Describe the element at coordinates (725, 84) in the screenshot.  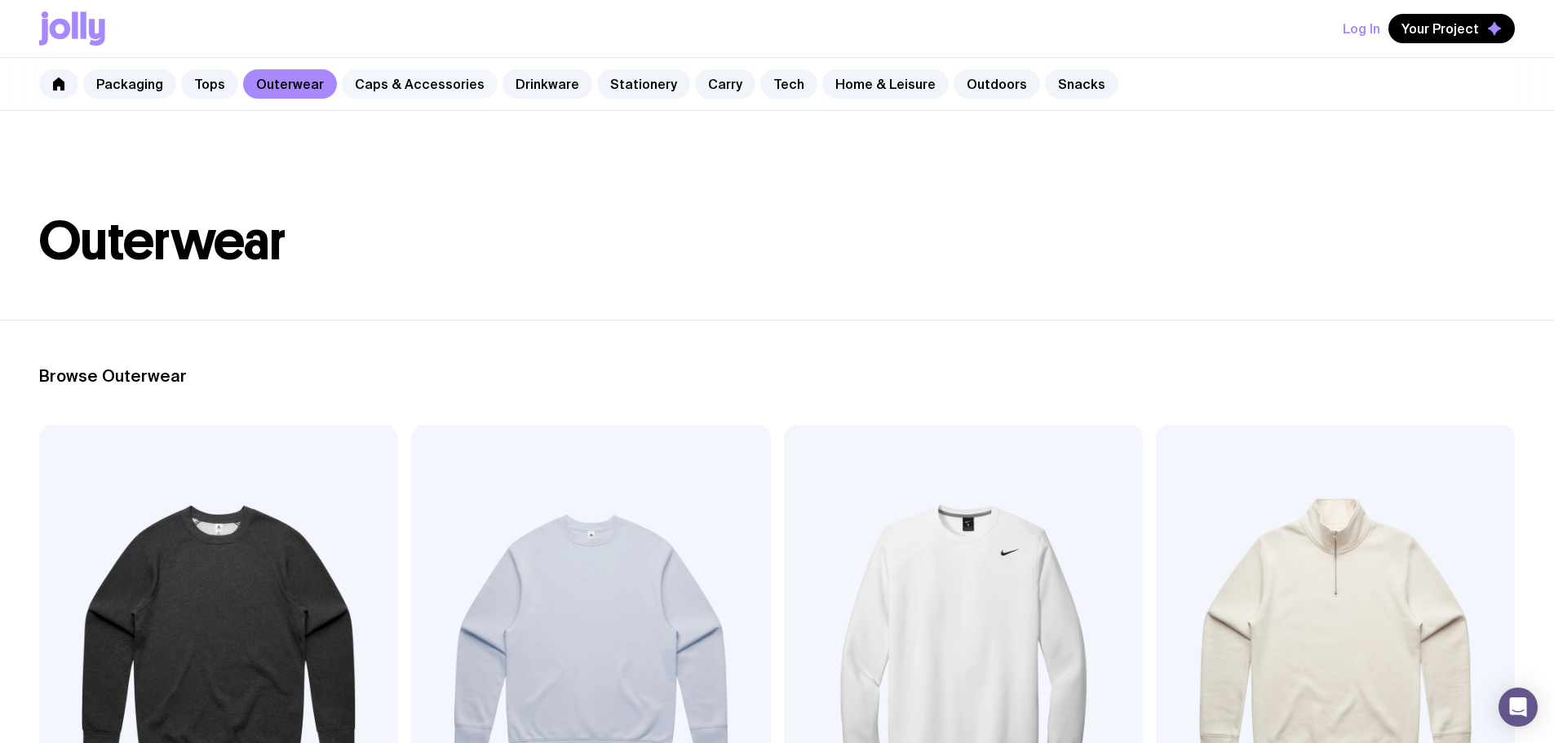
I see `a: Carry` at that location.